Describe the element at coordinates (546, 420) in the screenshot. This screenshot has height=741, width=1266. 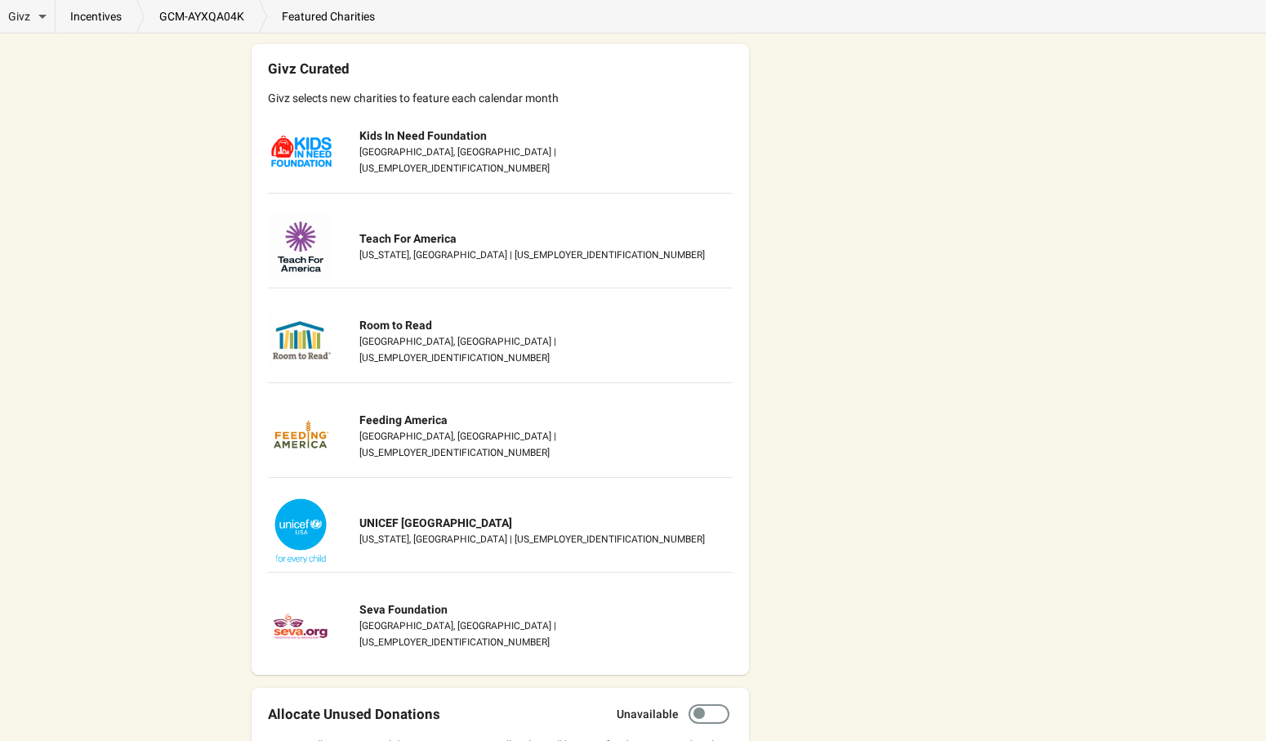
I see `div: Feeding America` at that location.